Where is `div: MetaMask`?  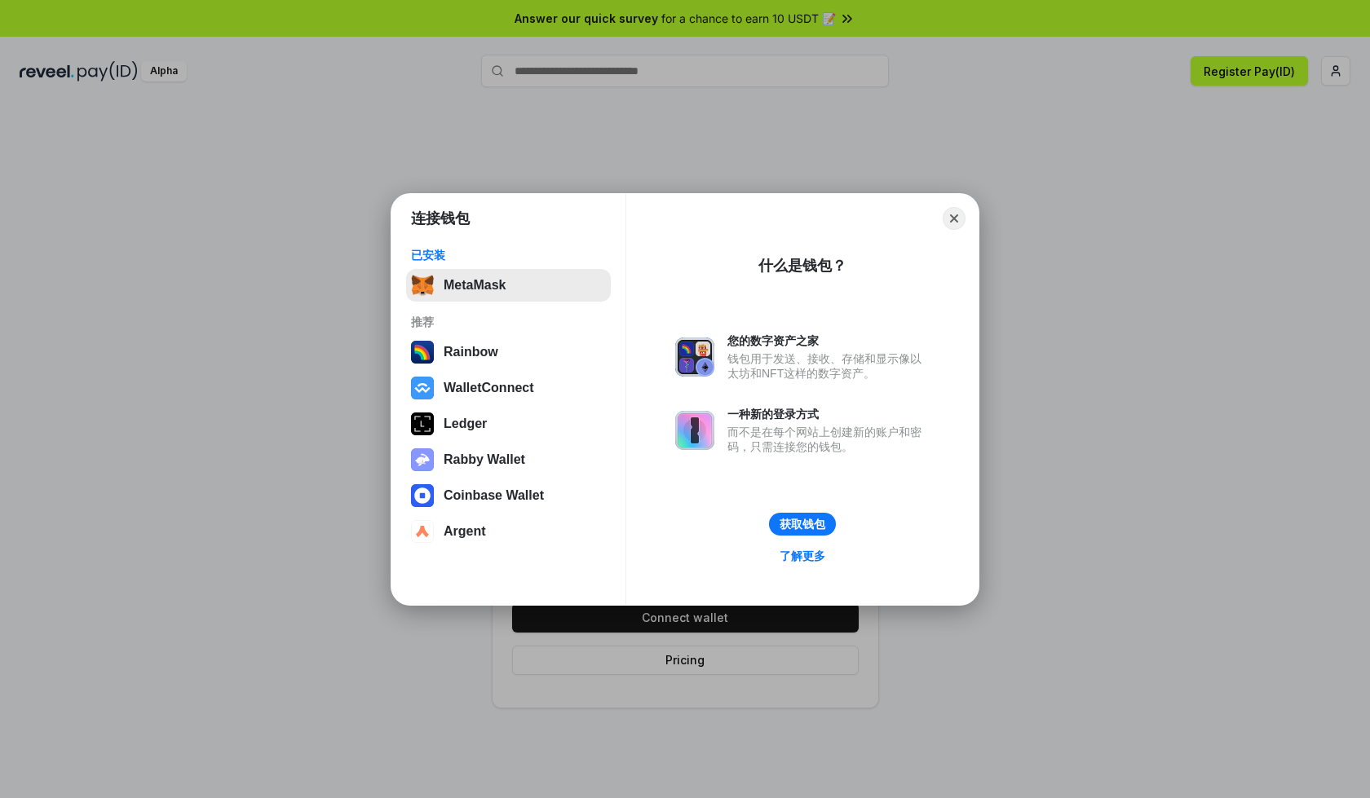
div: MetaMask is located at coordinates (475, 285).